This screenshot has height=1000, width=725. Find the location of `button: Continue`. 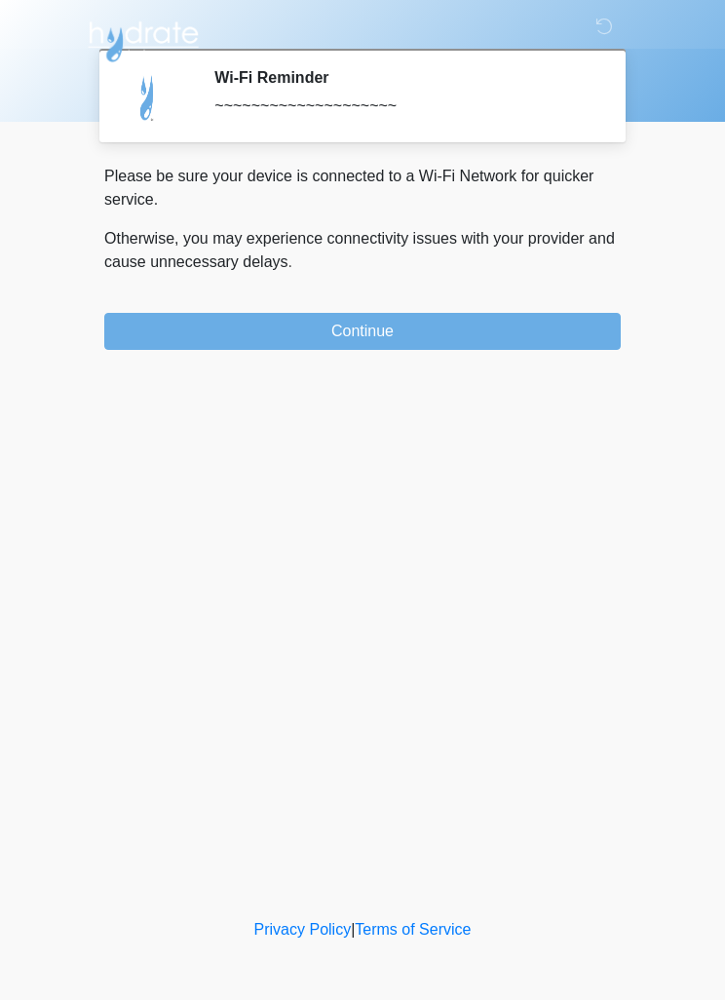

button: Continue is located at coordinates (363, 331).